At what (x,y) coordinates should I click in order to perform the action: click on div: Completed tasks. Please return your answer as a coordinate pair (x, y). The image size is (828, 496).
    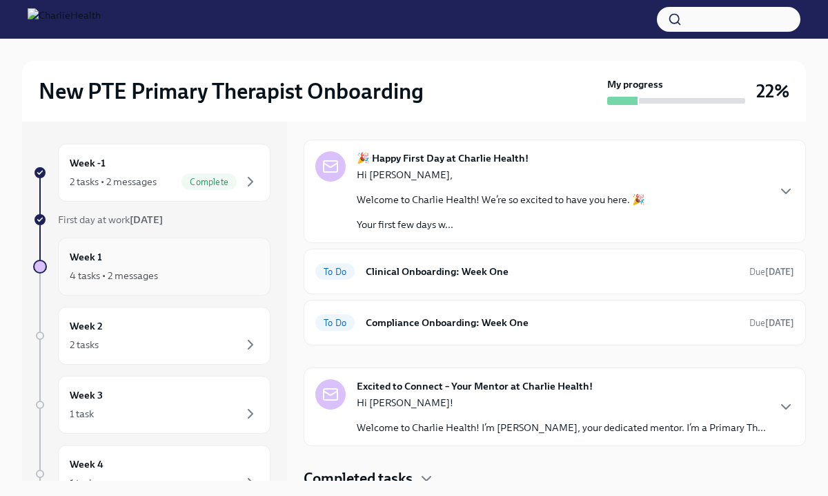
    Looking at the image, I should click on (555, 478).